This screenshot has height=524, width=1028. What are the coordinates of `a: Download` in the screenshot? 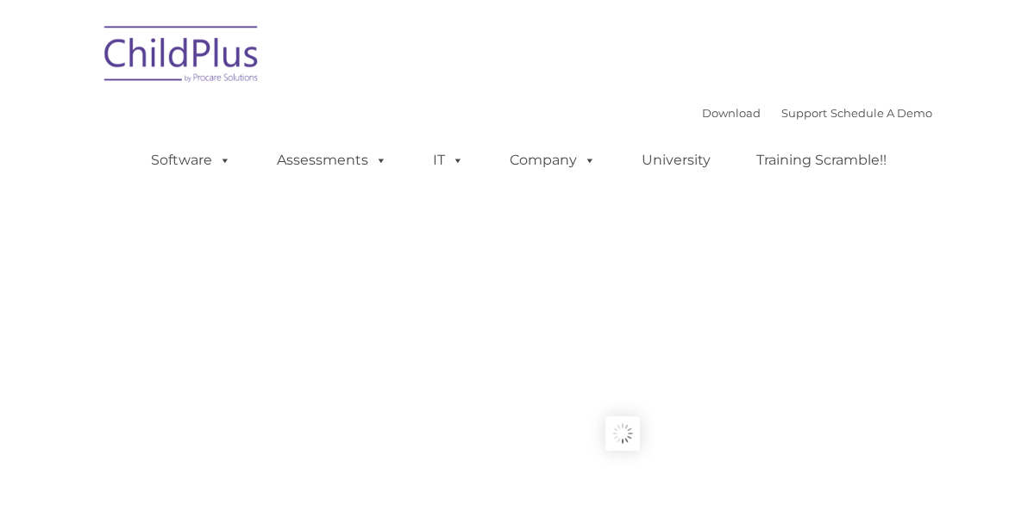 It's located at (731, 113).